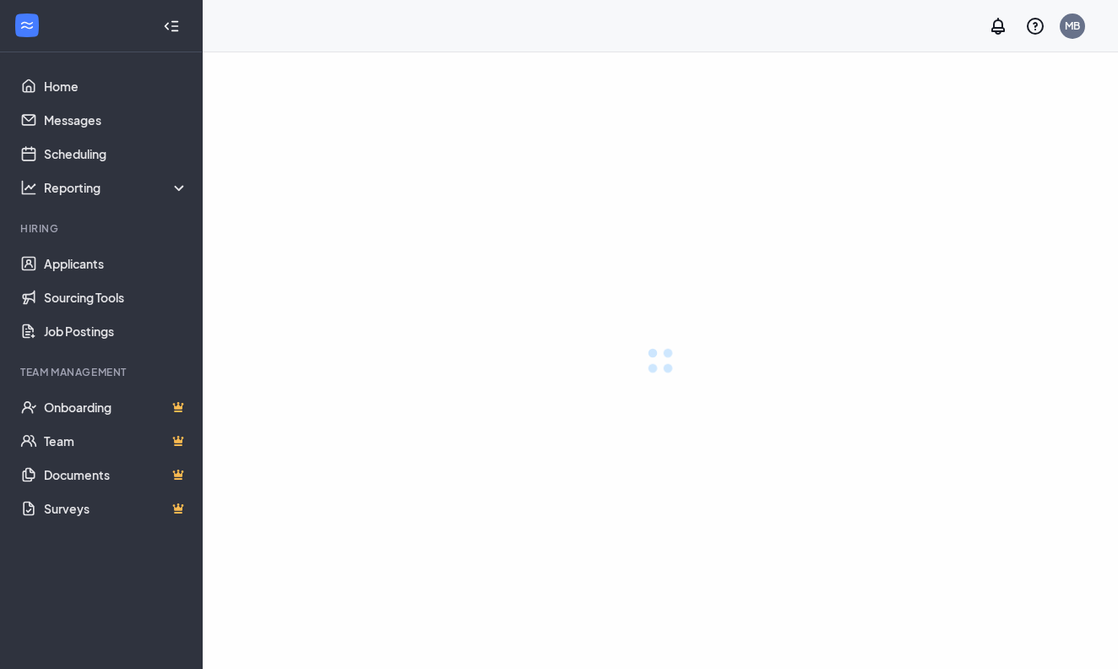 The height and width of the screenshot is (669, 1118). I want to click on svg: QuestionInfo, so click(1036, 26).